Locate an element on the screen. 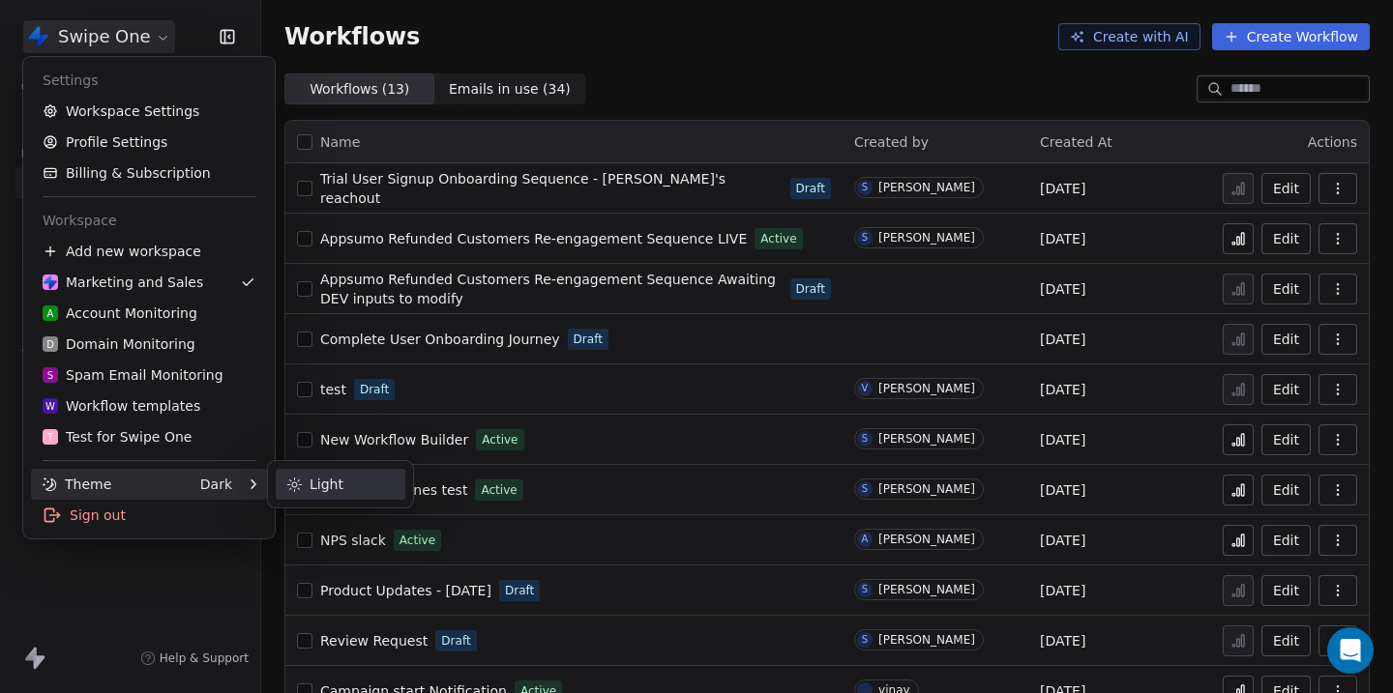 The height and width of the screenshot is (693, 1393). div: Domain Monitoring is located at coordinates (119, 344).